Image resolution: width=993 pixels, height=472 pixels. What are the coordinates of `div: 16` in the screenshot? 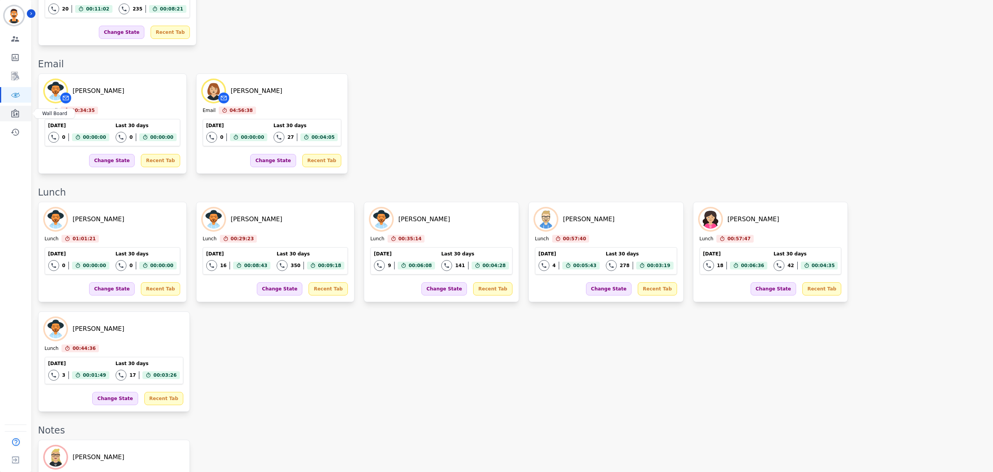 It's located at (223, 266).